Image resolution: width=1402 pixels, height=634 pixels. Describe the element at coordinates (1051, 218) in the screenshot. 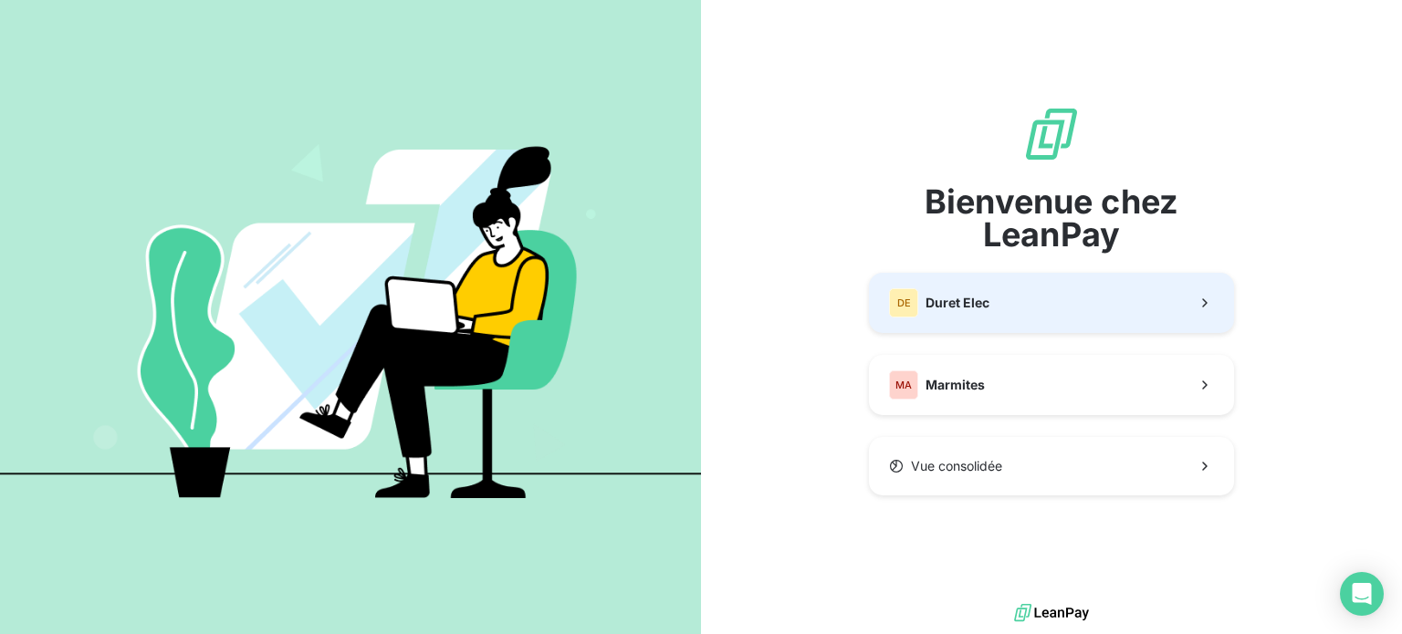

I see `span: Bienvenue chez LeanPay` at that location.